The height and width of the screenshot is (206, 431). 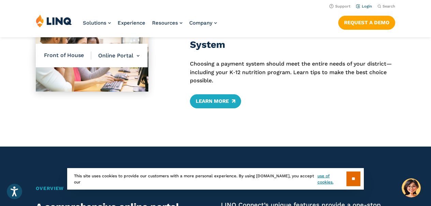 What do you see at coordinates (95, 23) in the screenshot?
I see `span: Solutions` at bounding box center [95, 23].